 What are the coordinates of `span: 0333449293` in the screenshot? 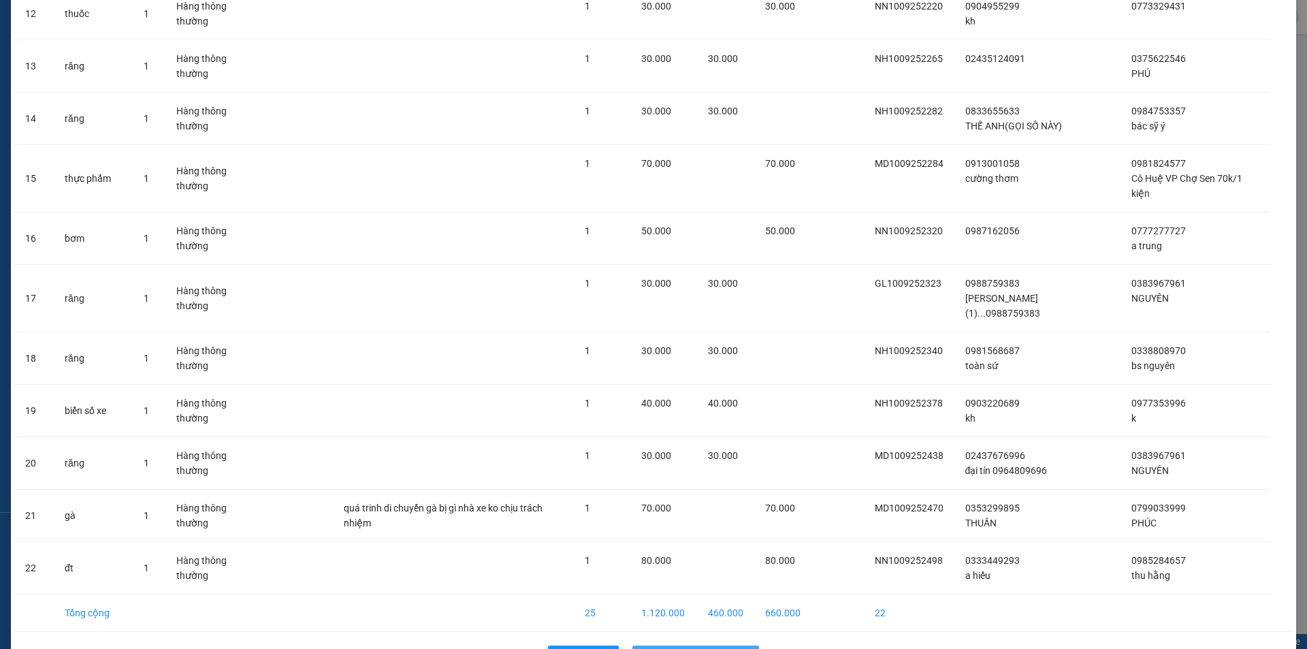 It's located at (992, 560).